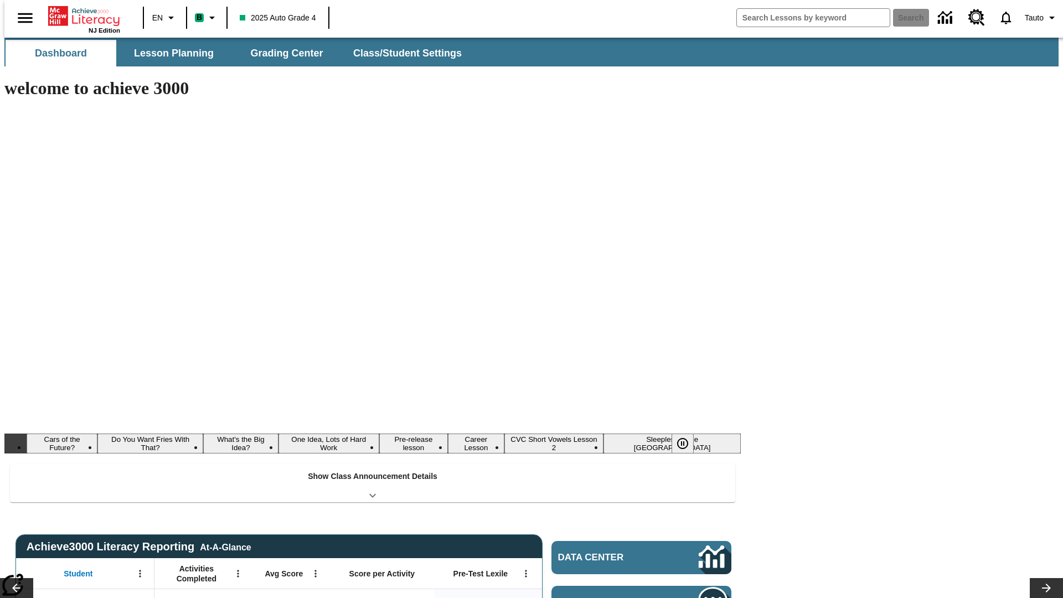 The height and width of the screenshot is (598, 1063). What do you see at coordinates (84, 16) in the screenshot?
I see `a: Home` at bounding box center [84, 16].